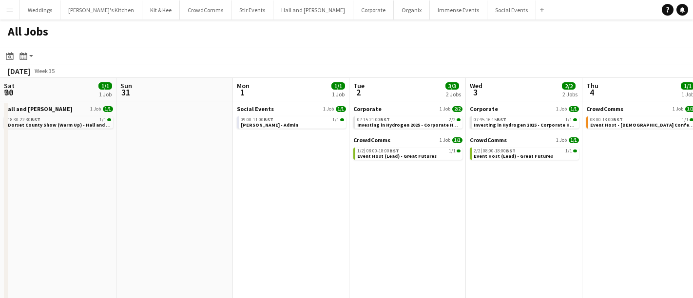 The height and width of the screenshot is (298, 693). I want to click on span: Robbie - Admin, so click(269, 125).